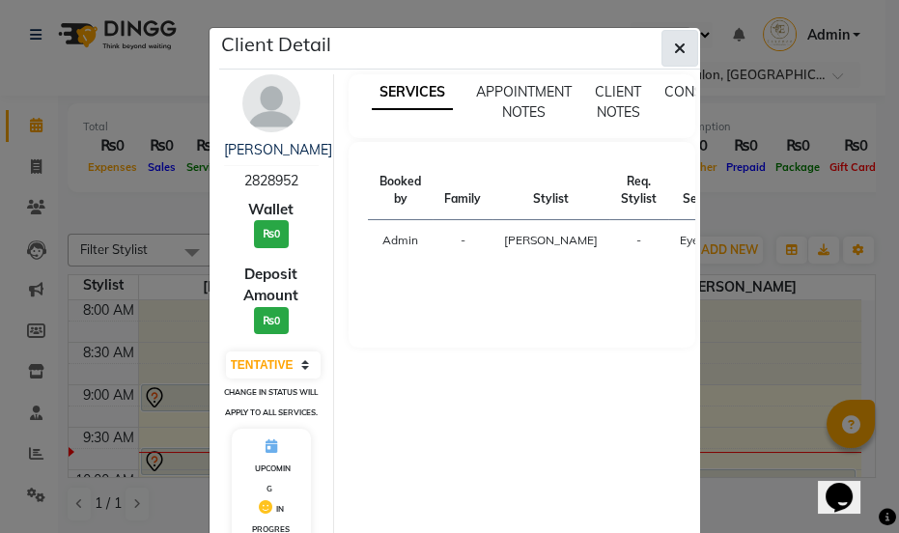  Describe the element at coordinates (706, 190) in the screenshot. I see `th: Services` at that location.